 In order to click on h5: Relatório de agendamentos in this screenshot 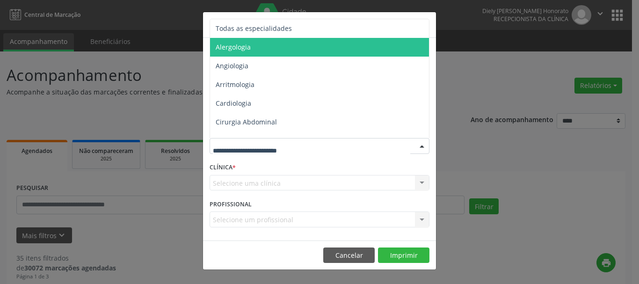, I will do `click(263, 25)`.